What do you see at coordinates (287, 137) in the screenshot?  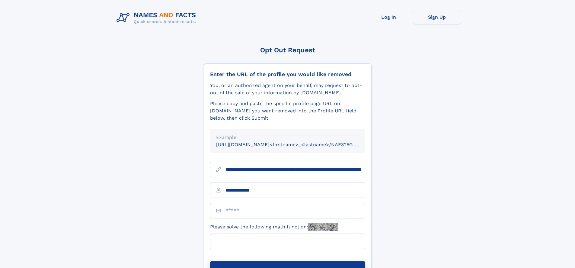 I see `div: Example:` at bounding box center [287, 137].